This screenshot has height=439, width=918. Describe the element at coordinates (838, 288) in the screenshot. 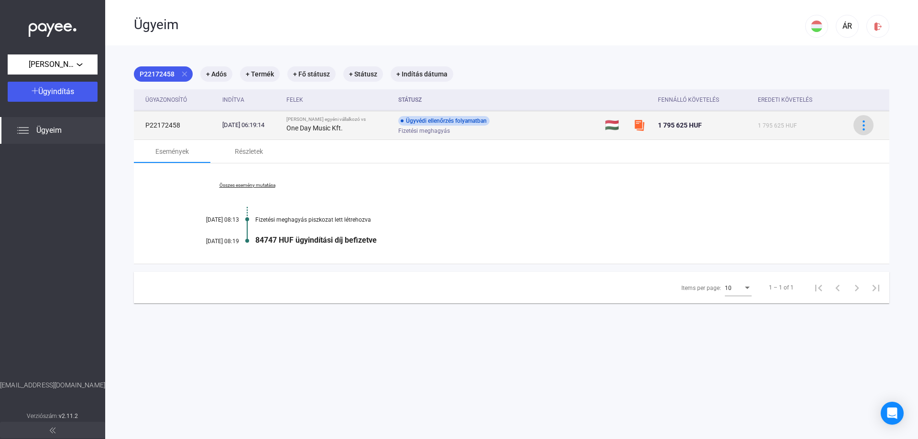

I see `button: Previous page` at that location.